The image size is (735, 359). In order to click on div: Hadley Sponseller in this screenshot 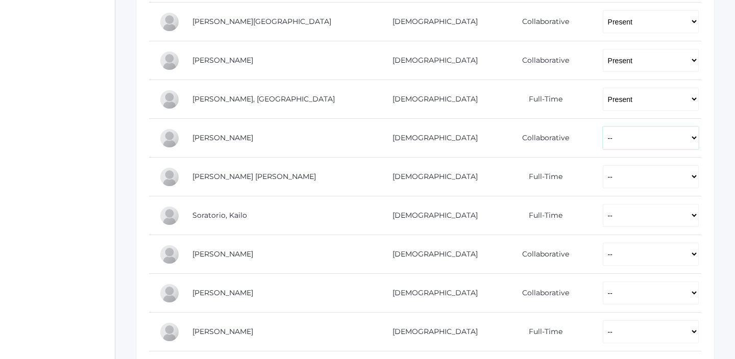, I will do `click(169, 255)`.